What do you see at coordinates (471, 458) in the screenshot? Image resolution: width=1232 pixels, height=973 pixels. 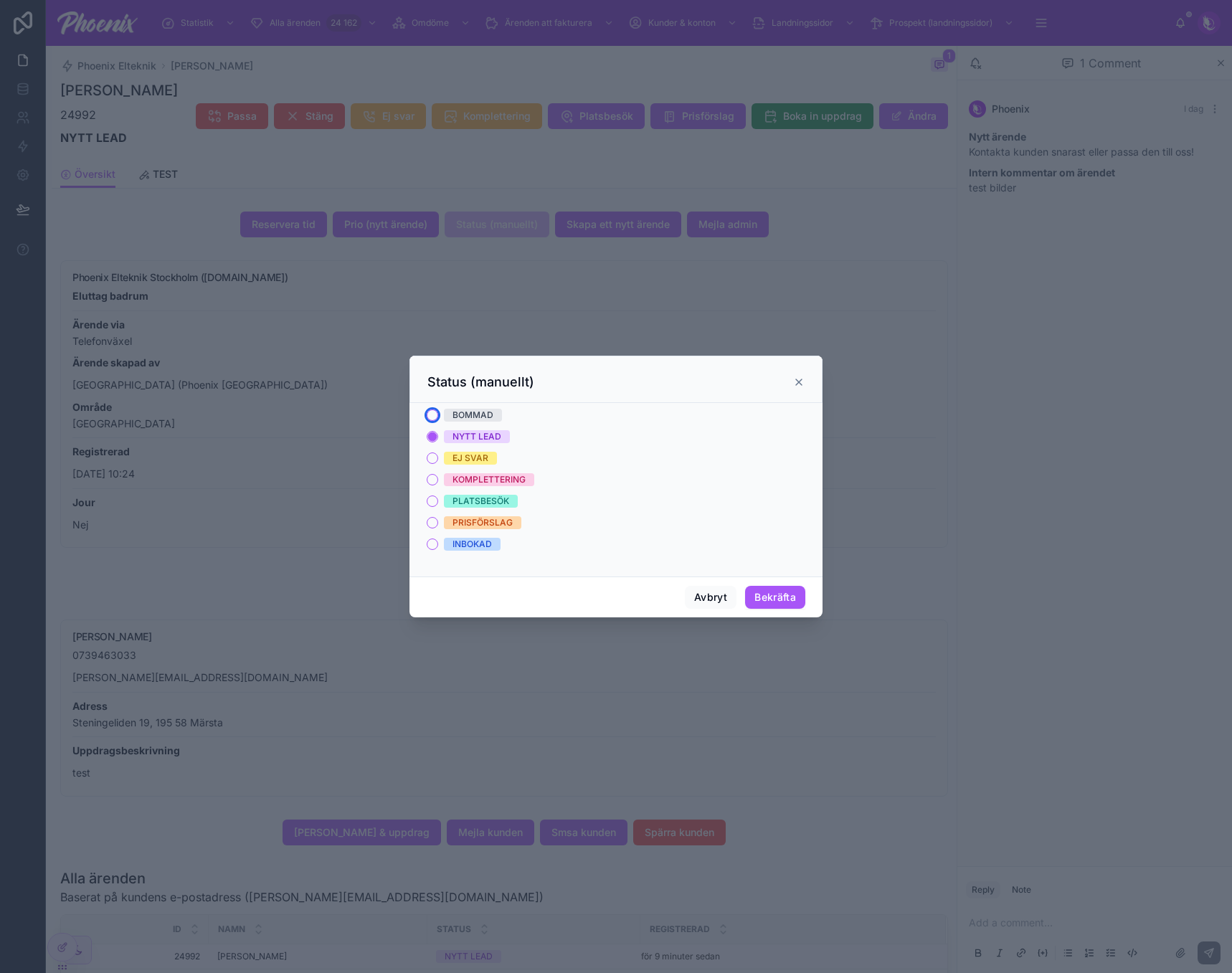 I see `div: EJ SVAR` at bounding box center [471, 458].